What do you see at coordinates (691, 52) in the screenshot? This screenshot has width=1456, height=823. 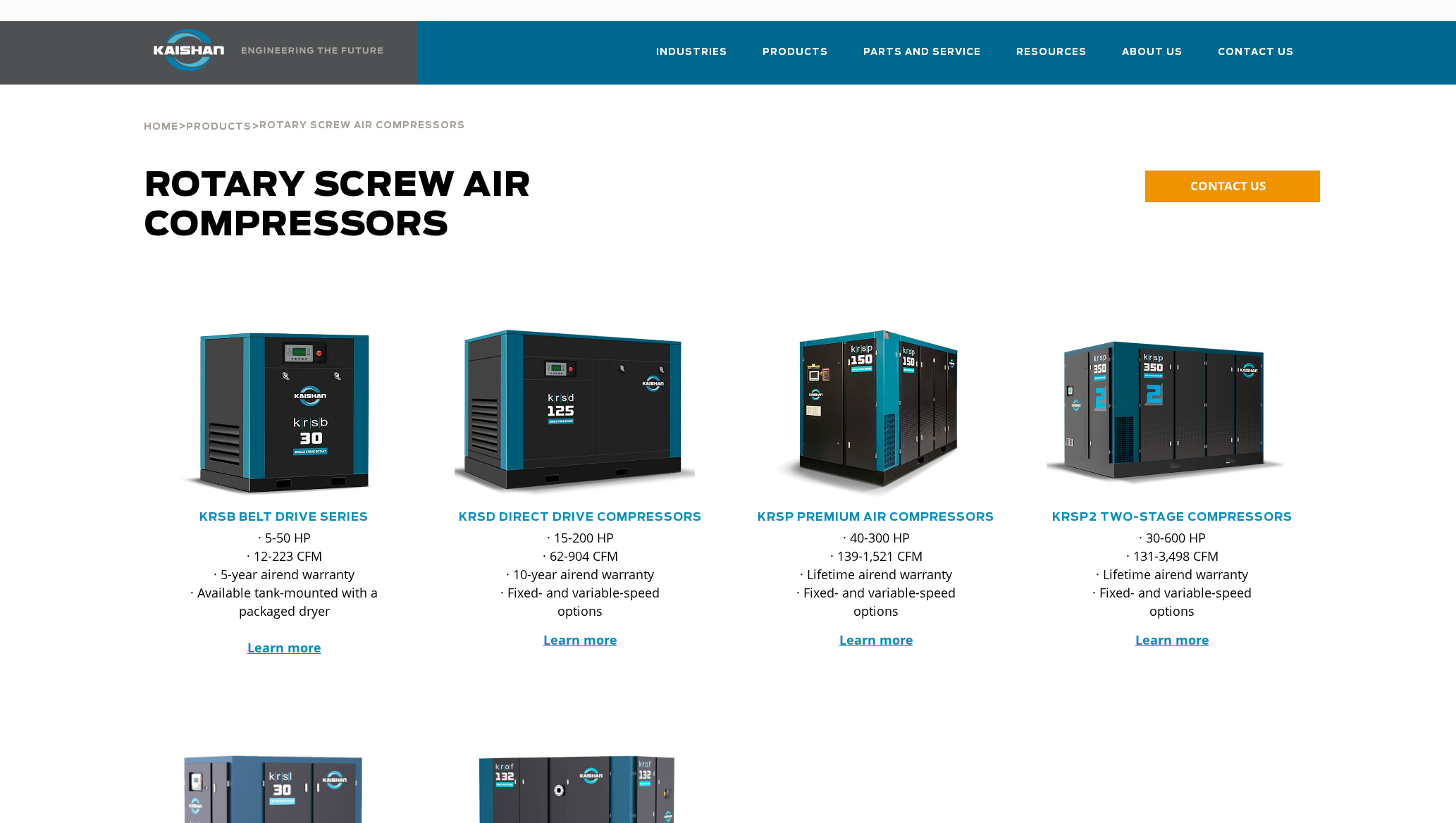 I see `span: Industries` at bounding box center [691, 52].